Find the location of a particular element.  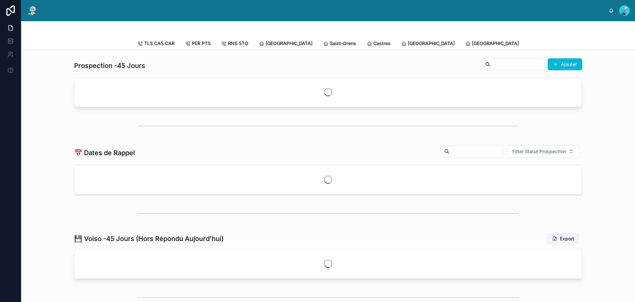

div: scrollable content is located at coordinates (326, 11).